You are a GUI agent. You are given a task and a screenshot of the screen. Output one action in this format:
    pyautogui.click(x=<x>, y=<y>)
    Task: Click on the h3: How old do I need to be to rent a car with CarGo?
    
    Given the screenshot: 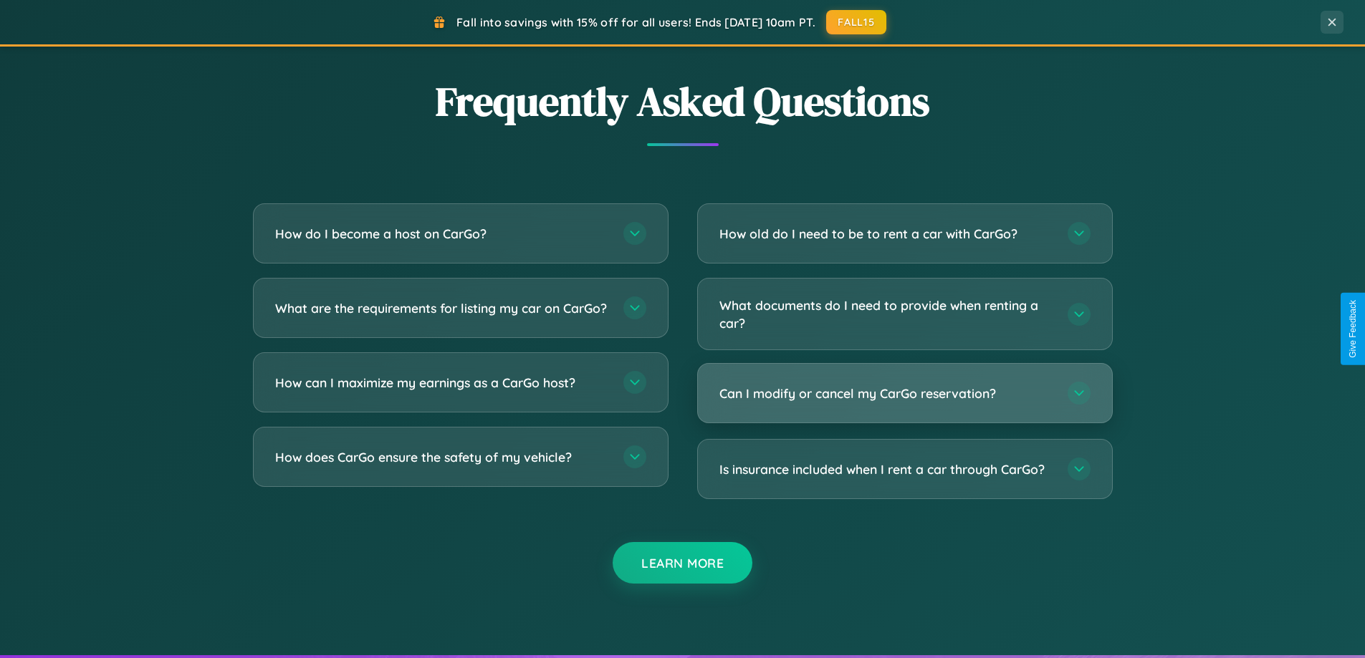 What is the action you would take?
    pyautogui.click(x=886, y=234)
    